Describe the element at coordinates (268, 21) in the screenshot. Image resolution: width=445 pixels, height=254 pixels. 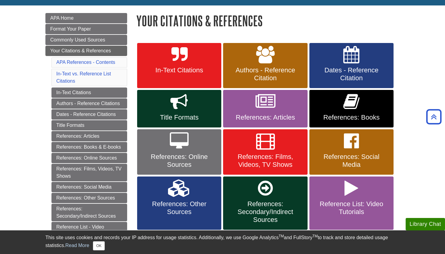
I see `h1: Your Citations & References` at that location.